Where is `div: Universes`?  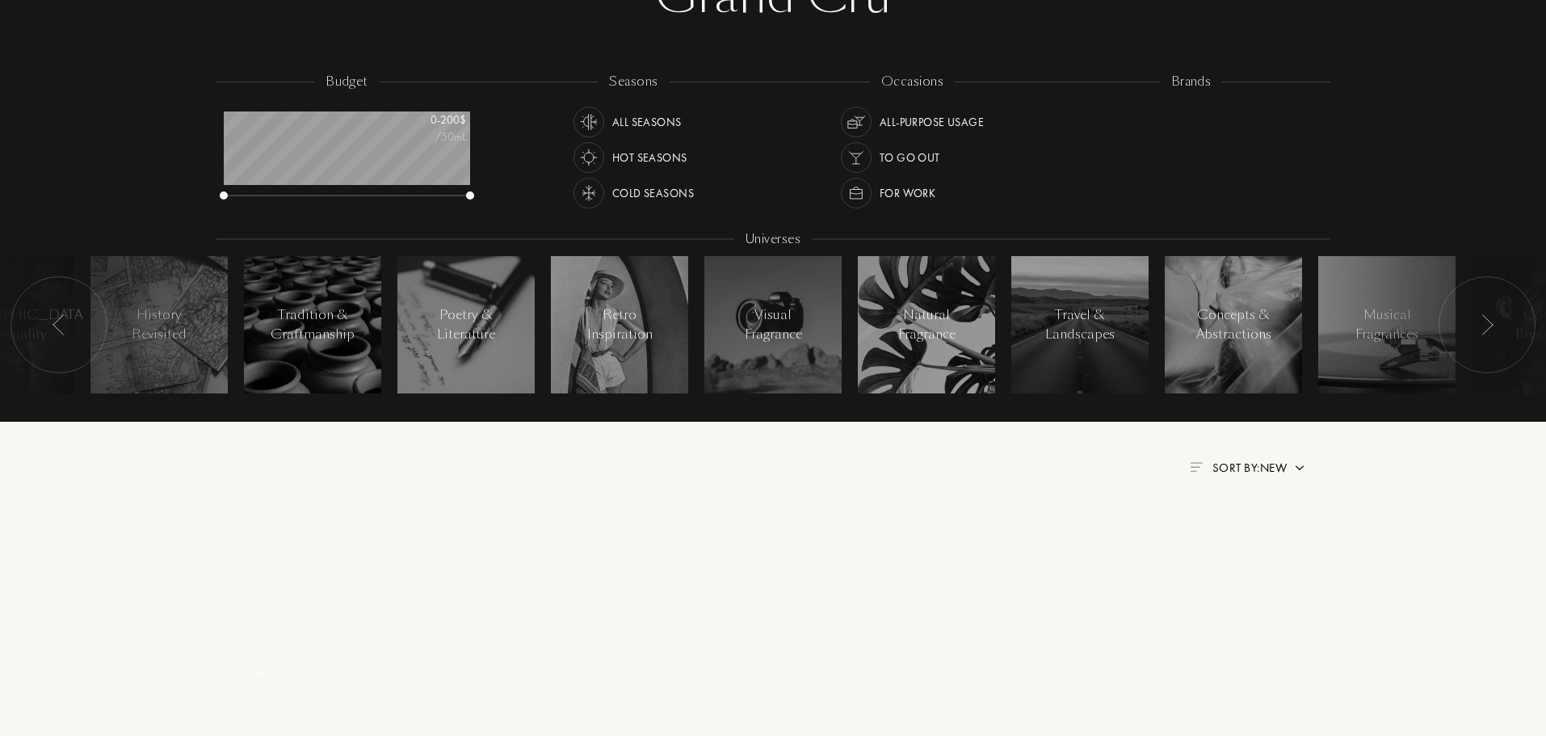 div: Universes is located at coordinates (773, 239).